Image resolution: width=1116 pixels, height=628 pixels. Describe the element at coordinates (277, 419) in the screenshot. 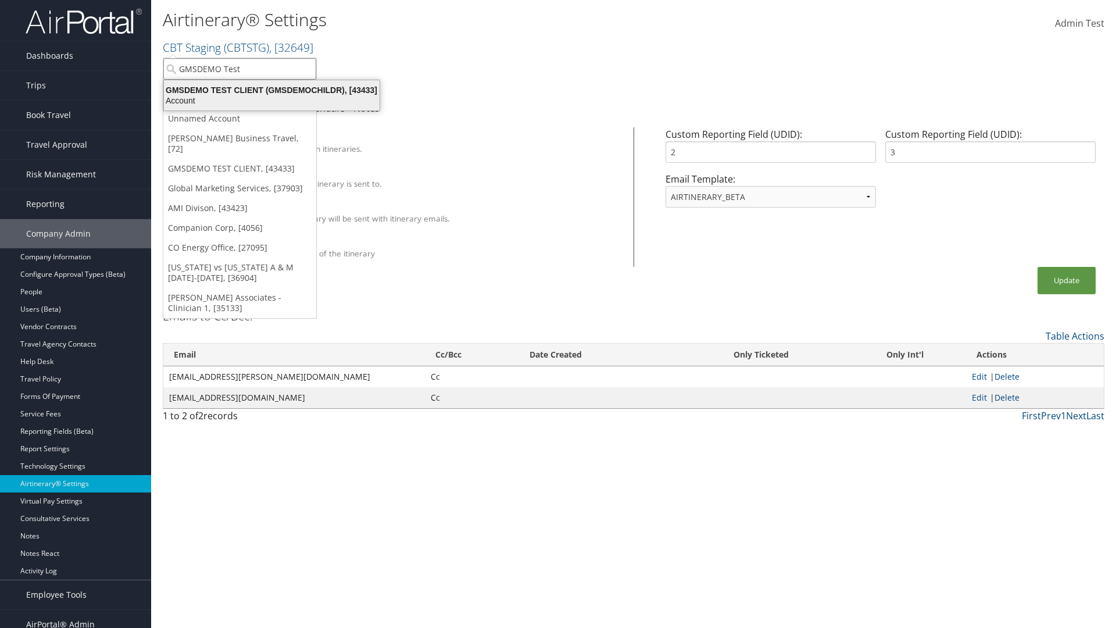

I see `div: 1 to 2 of records` at that location.